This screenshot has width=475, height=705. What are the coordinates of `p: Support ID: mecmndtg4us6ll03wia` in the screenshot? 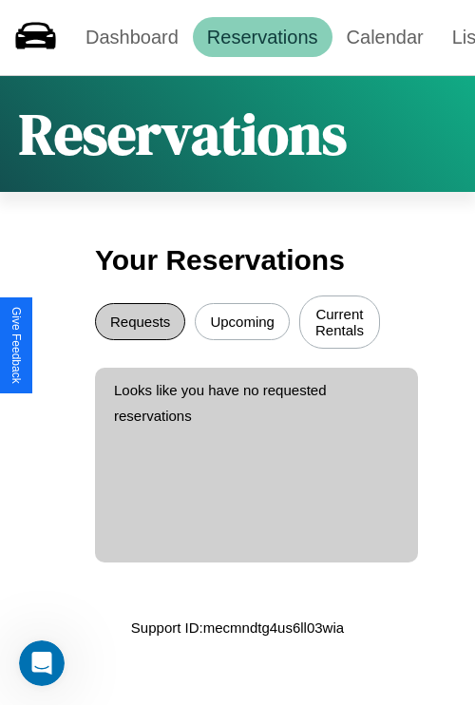 It's located at (237, 627).